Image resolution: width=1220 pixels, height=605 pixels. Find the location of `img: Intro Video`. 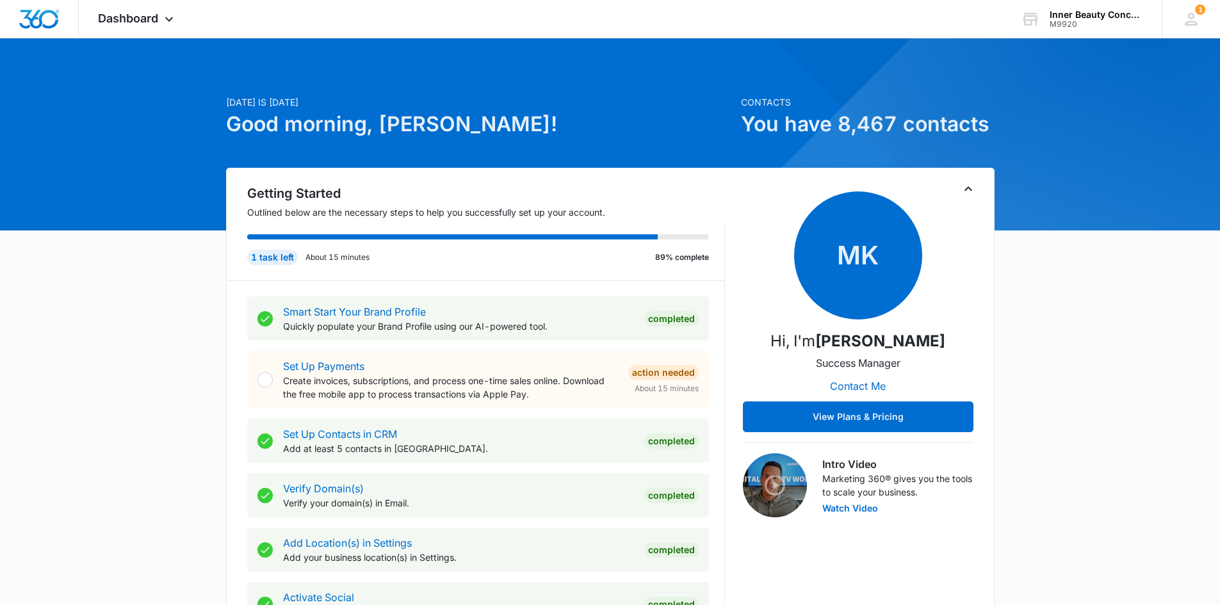

img: Intro Video is located at coordinates (775, 485).